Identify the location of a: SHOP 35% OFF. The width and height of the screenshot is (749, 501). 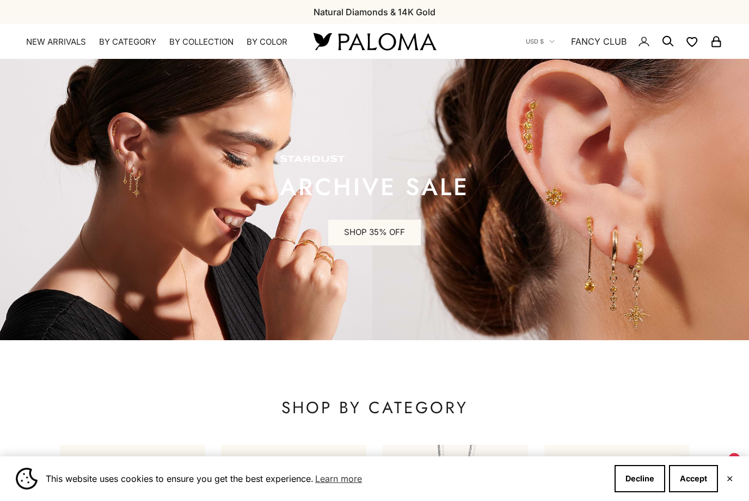
(375, 233).